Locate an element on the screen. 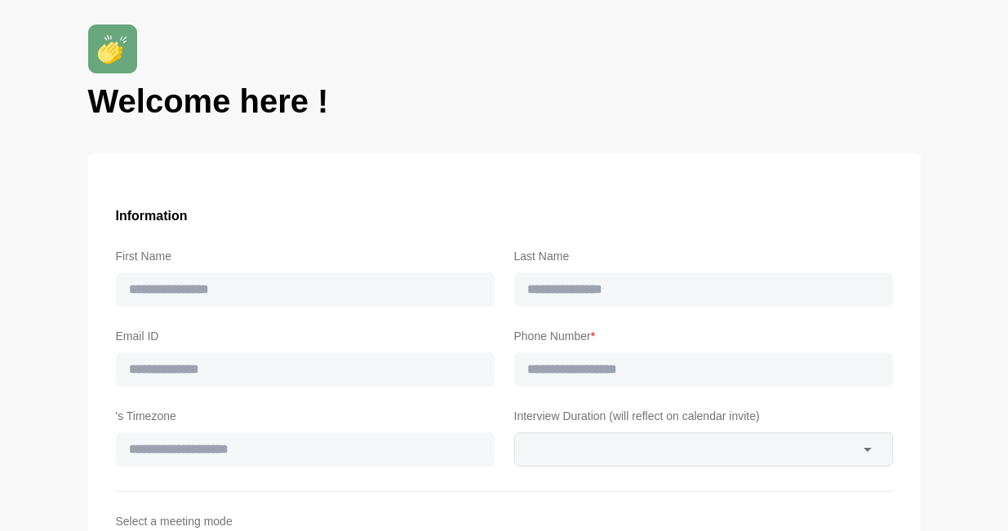 The height and width of the screenshot is (531, 1008). label: Select a meeting mode is located at coordinates (504, 521).